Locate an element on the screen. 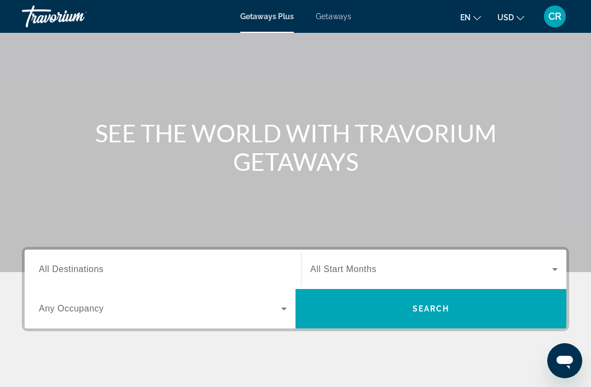 This screenshot has width=591, height=387. span: All Destinations is located at coordinates (71, 268).